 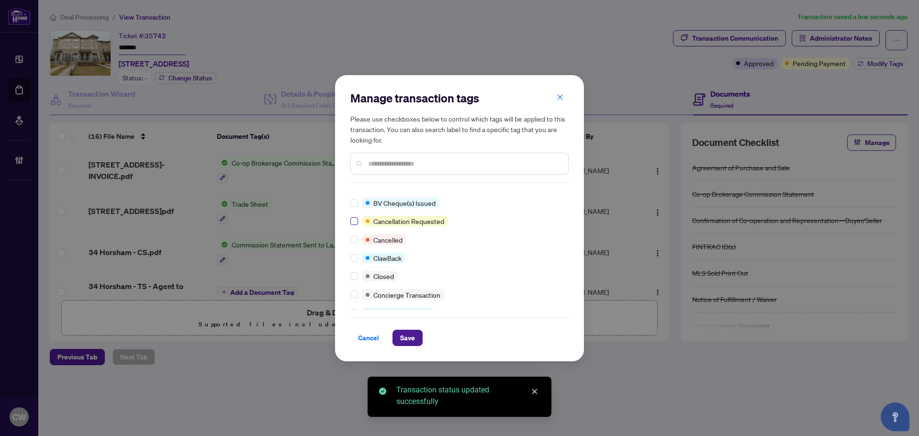 I want to click on span: Deposit Submitted, so click(x=401, y=313).